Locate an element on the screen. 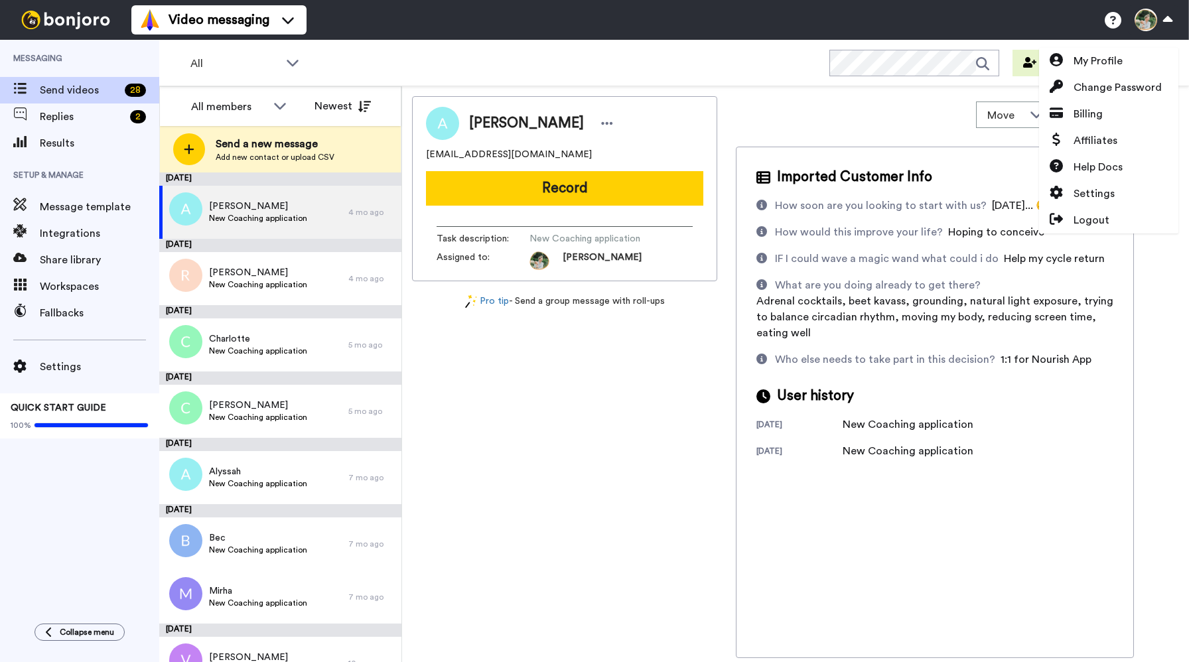  span: Change Password is located at coordinates (1117, 88).